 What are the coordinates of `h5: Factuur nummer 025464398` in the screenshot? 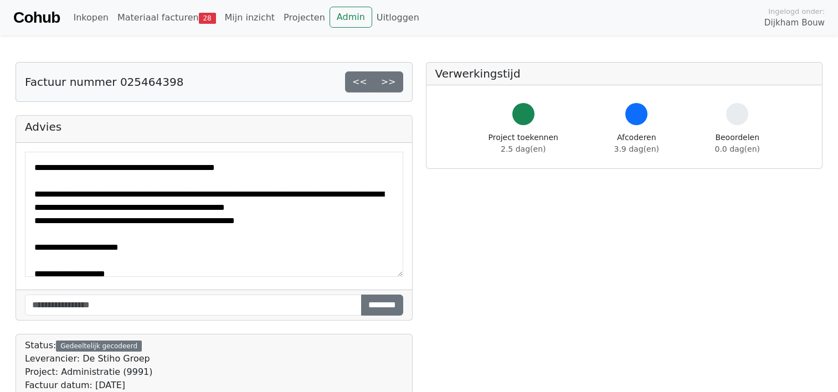 It's located at (104, 82).